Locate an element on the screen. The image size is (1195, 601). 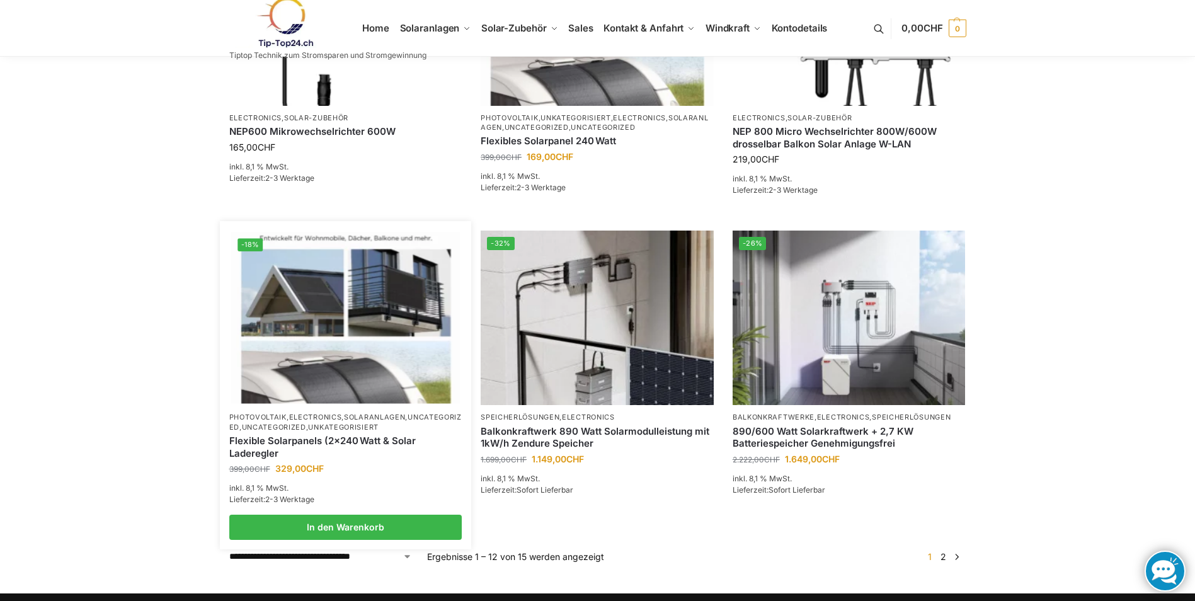
span: 0 is located at coordinates (957, 28).